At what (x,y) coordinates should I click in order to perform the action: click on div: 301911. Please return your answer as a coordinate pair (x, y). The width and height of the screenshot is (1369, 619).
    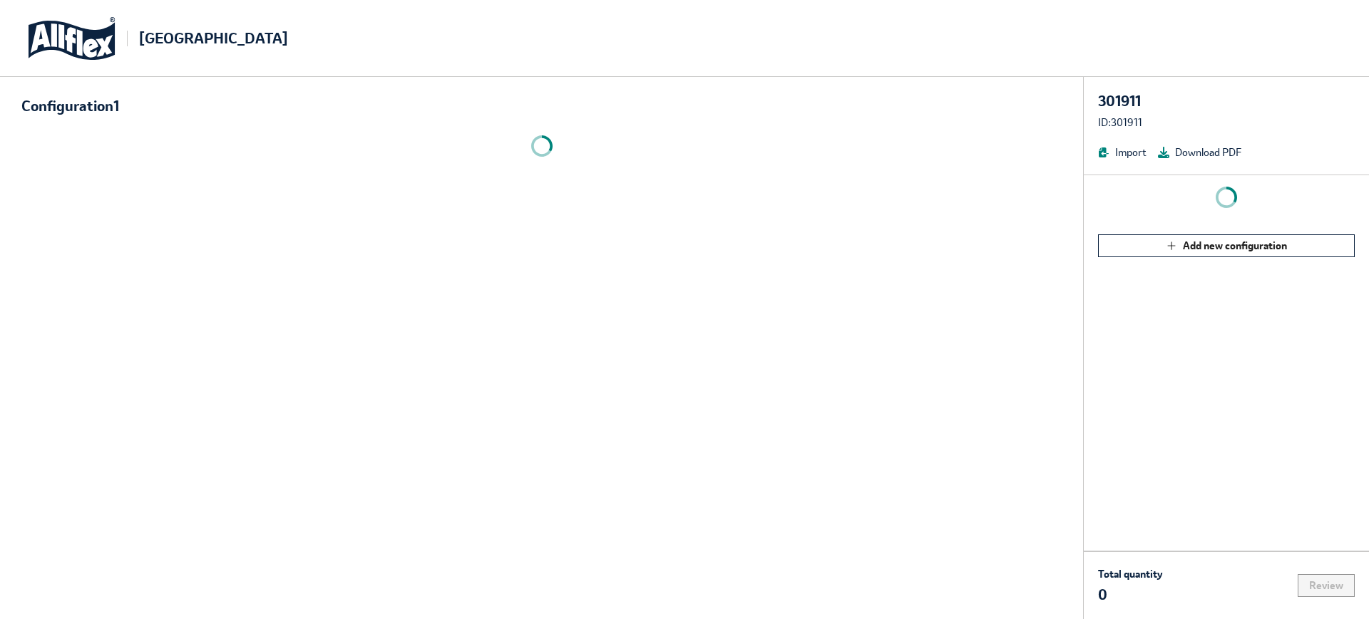
    Looking at the image, I should click on (1226, 101).